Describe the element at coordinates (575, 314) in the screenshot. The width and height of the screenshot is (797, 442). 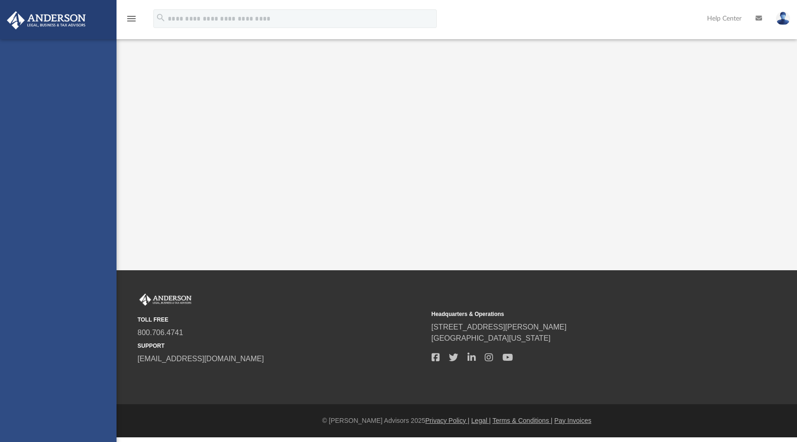
I see `small: Headquarters & Operations` at that location.